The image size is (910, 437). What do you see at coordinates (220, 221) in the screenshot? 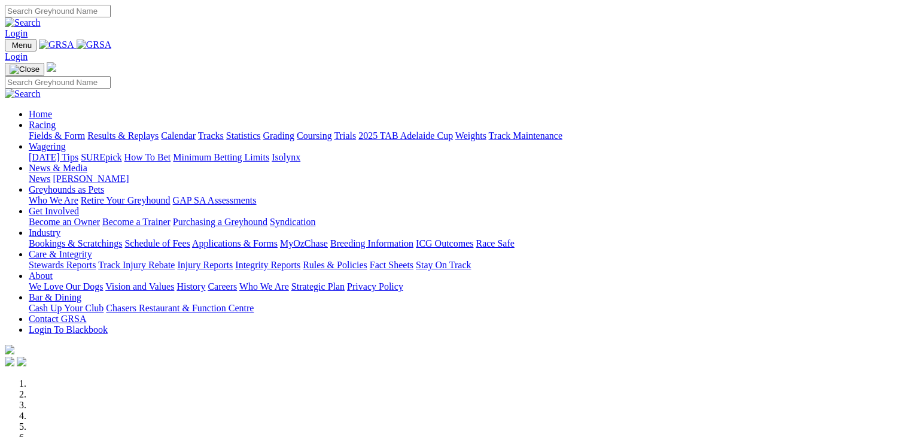
I see `a: Purchasing a Greyhound` at bounding box center [220, 221].